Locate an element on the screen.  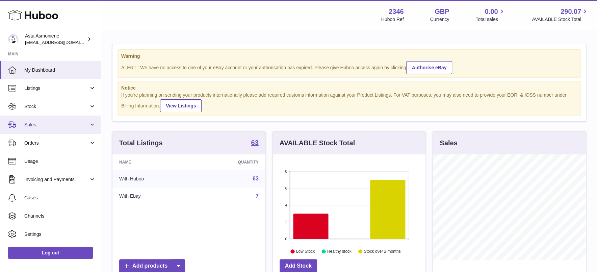
a: View Listings is located at coordinates (181, 106).